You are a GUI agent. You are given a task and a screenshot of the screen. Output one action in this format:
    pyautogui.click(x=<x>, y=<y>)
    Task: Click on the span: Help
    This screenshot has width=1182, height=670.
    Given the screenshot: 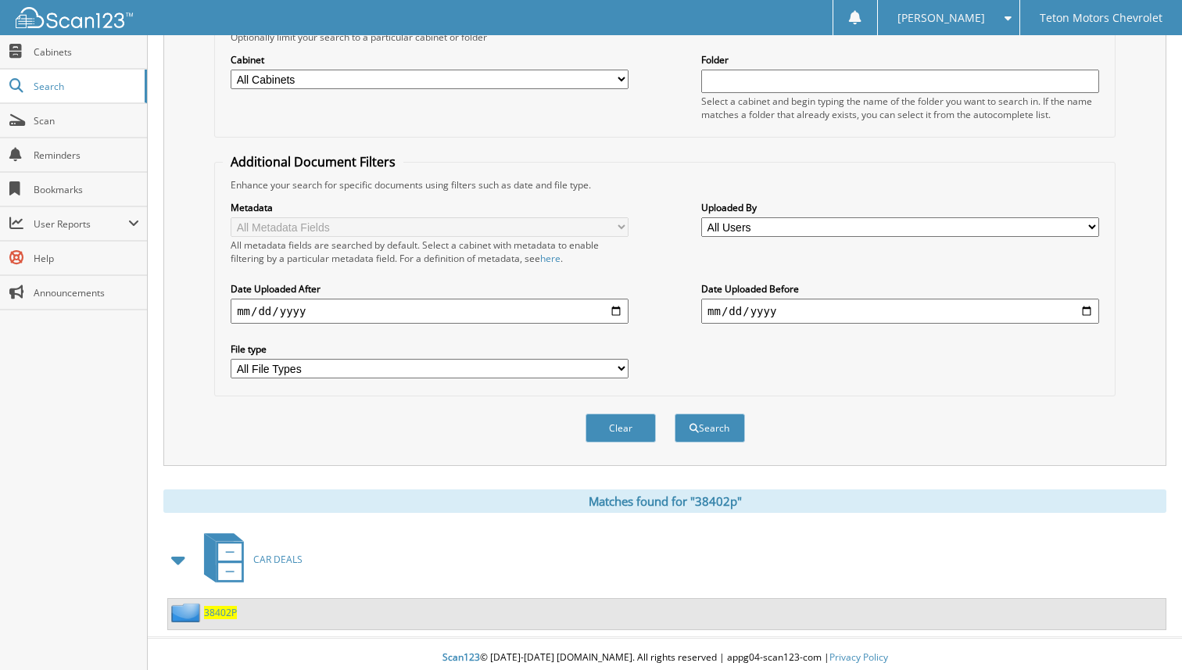 What is the action you would take?
    pyautogui.click(x=86, y=258)
    